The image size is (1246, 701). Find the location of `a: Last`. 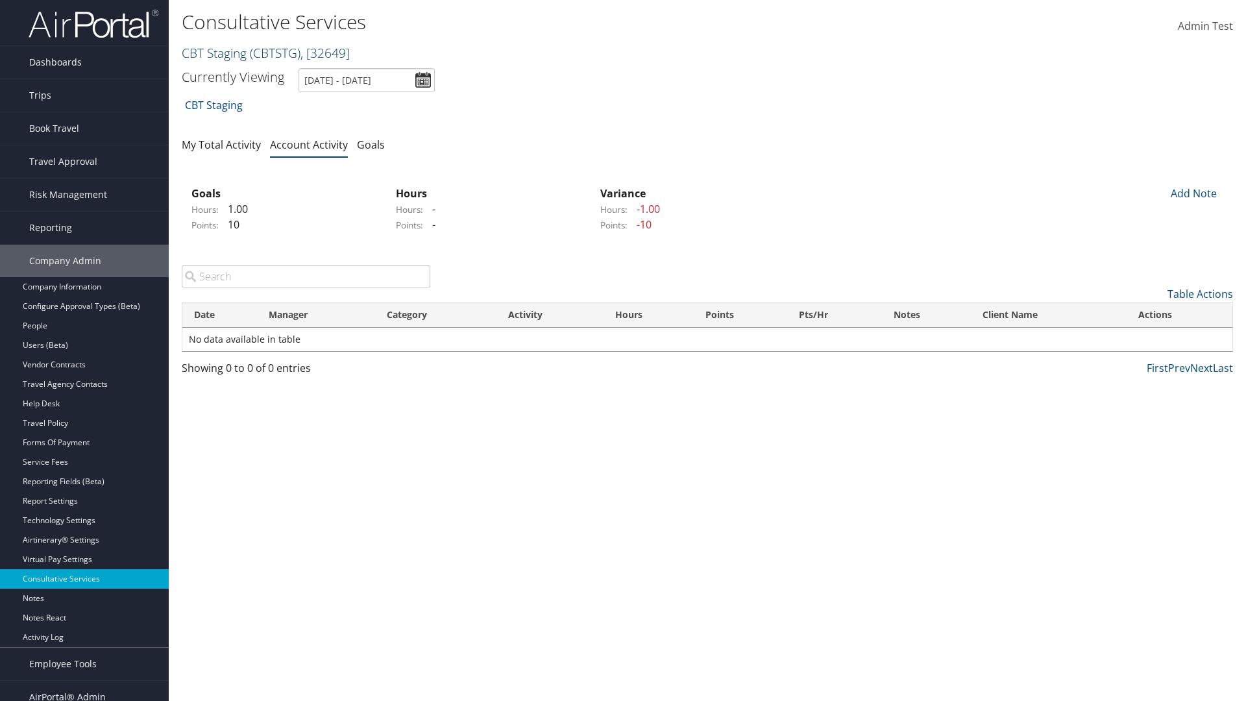

a: Last is located at coordinates (1223, 368).